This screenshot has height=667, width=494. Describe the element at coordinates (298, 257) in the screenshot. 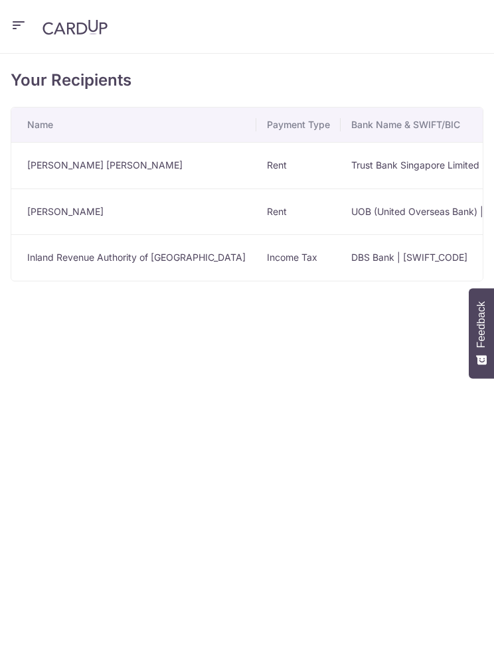

I see `td: Income Tax` at that location.